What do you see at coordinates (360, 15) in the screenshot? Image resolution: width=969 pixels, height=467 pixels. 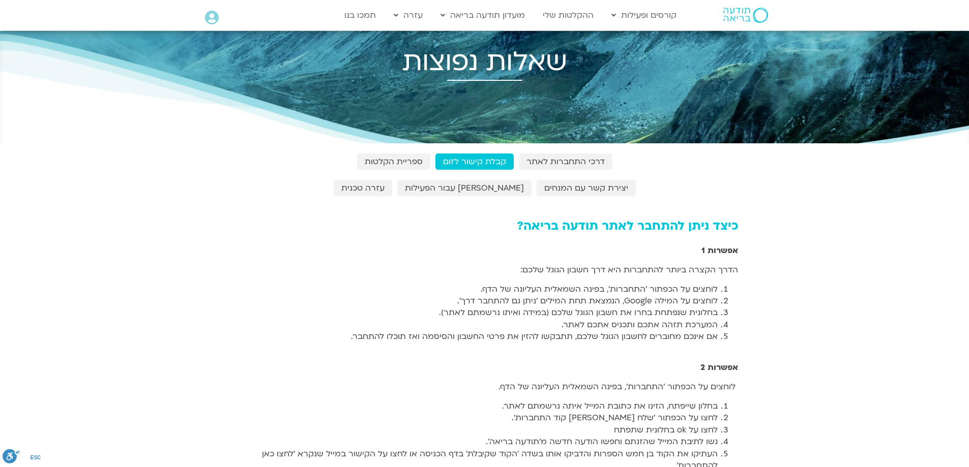 I see `a: תמכו בנו` at bounding box center [360, 15].